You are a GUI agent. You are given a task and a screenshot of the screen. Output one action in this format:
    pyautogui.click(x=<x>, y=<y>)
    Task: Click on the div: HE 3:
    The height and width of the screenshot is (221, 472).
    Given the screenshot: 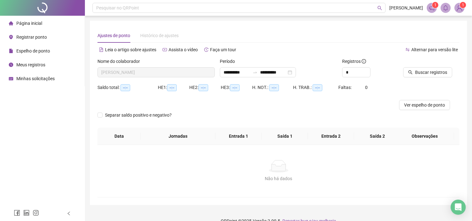 What is the action you would take?
    pyautogui.click(x=236, y=87)
    